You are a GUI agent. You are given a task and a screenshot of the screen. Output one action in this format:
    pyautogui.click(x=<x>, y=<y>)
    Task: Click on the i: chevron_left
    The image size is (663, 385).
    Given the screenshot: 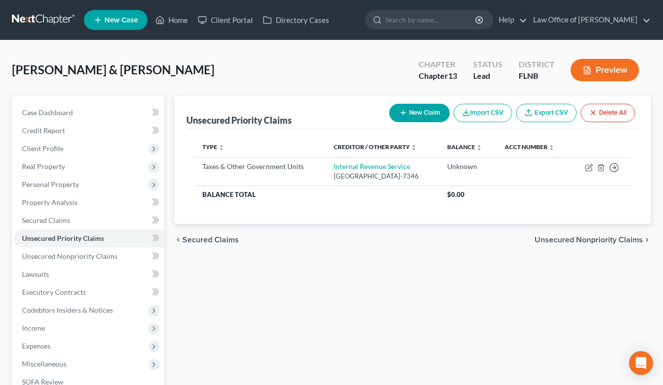 What is the action you would take?
    pyautogui.click(x=178, y=240)
    